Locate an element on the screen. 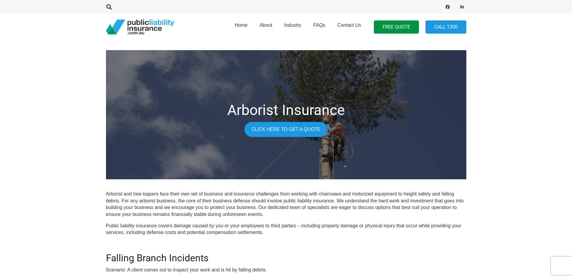 The height and width of the screenshot is (279, 572). a: FREE QUOTE is located at coordinates (396, 27).